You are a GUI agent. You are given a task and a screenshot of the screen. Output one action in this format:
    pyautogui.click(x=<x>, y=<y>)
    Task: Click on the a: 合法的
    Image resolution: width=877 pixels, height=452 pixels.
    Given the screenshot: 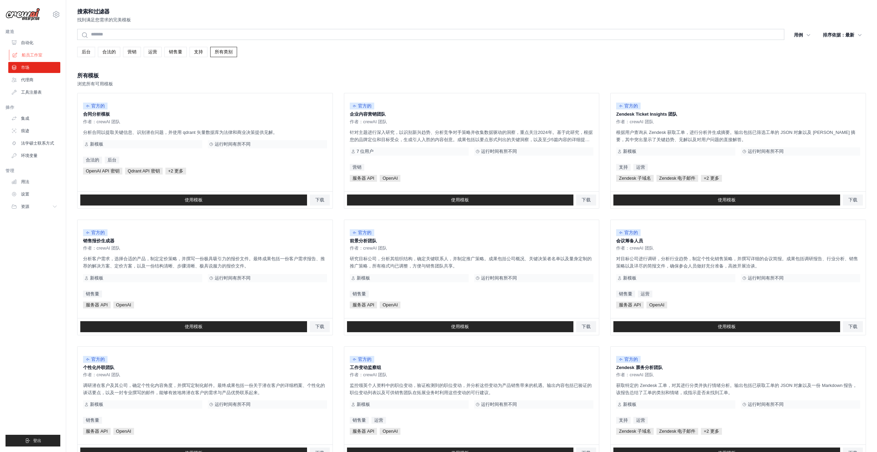 What is the action you would take?
    pyautogui.click(x=92, y=160)
    